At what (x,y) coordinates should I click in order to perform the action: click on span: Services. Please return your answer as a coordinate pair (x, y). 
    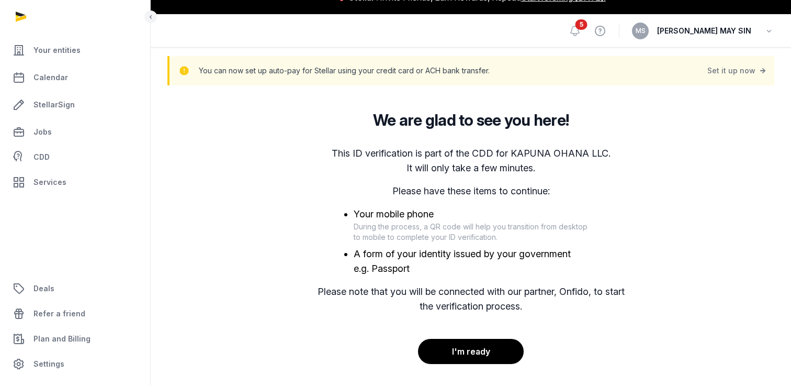
    Looking at the image, I should click on (50, 182).